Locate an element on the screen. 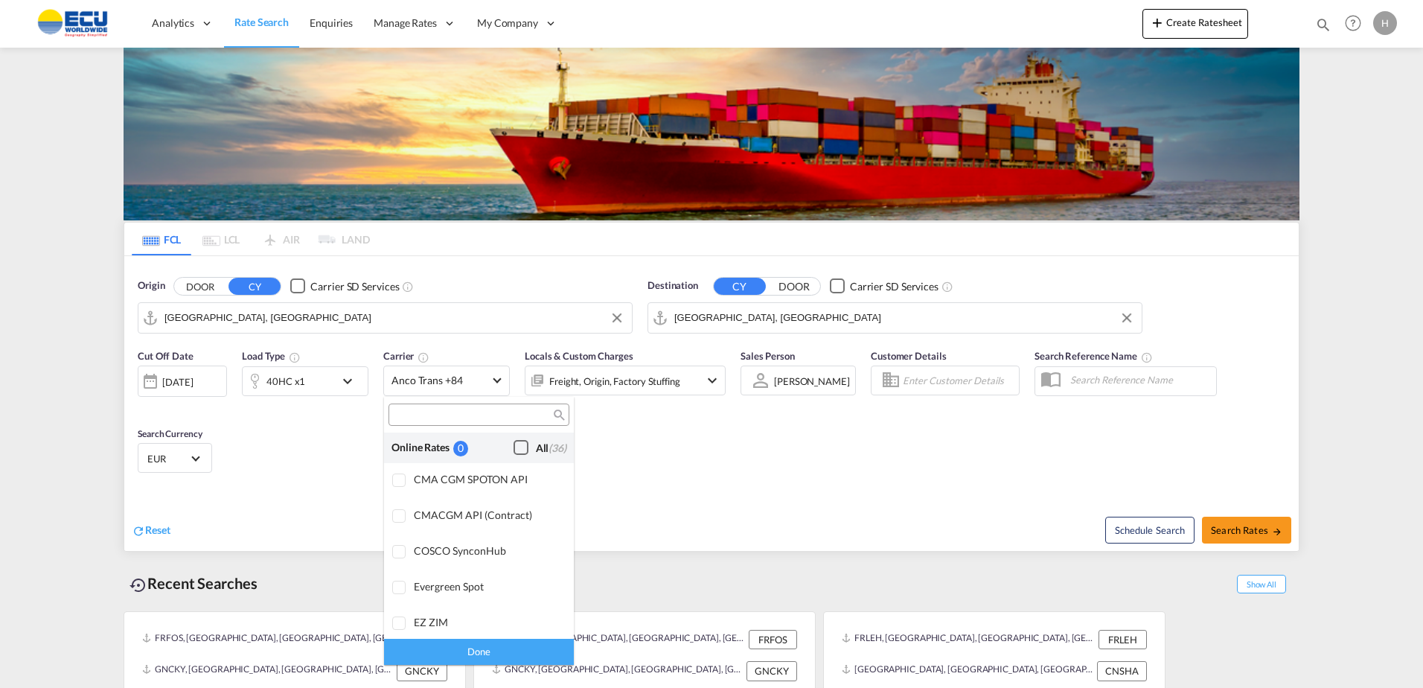 The width and height of the screenshot is (1423, 688). div: CMA CGM SPOTON API is located at coordinates (488, 479).